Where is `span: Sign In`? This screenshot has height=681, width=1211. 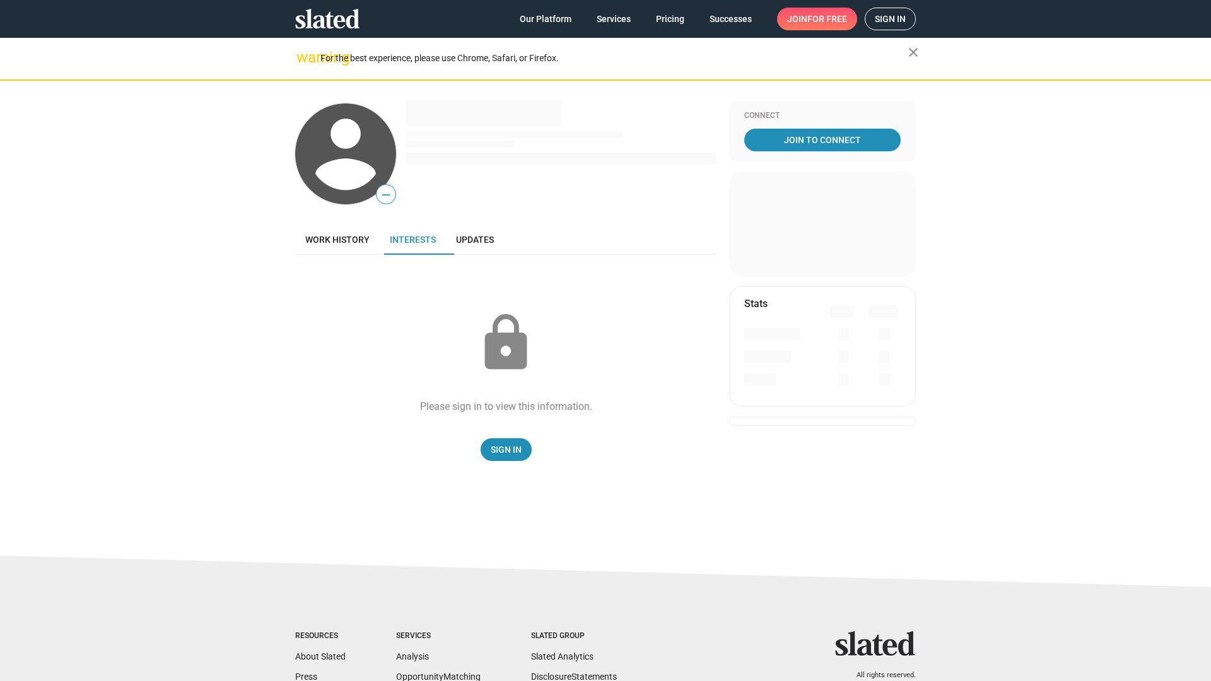 span: Sign In is located at coordinates (506, 450).